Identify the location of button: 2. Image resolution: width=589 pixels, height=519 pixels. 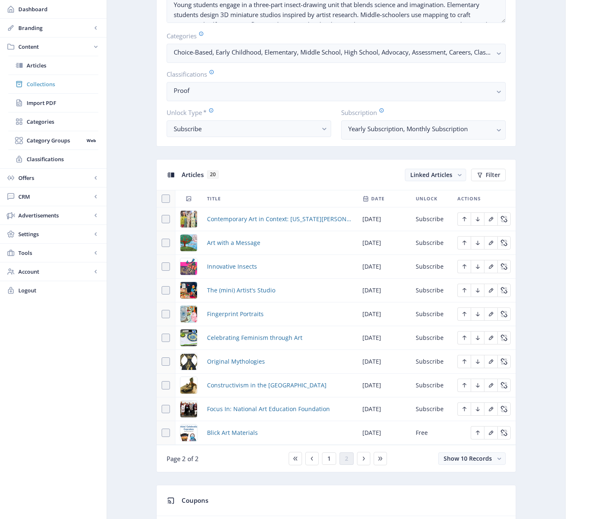
(347, 459).